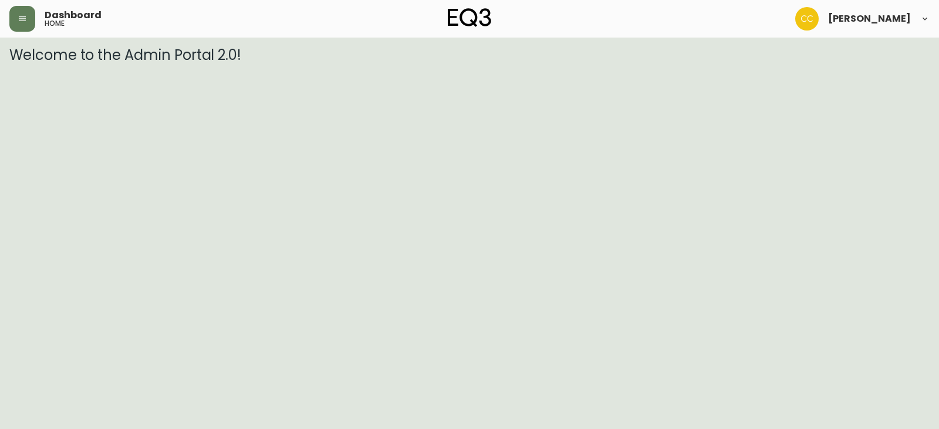  What do you see at coordinates (807, 19) in the screenshot?
I see `img: e5ae74ce19ac3445ee91f352311dd8f4` at bounding box center [807, 19].